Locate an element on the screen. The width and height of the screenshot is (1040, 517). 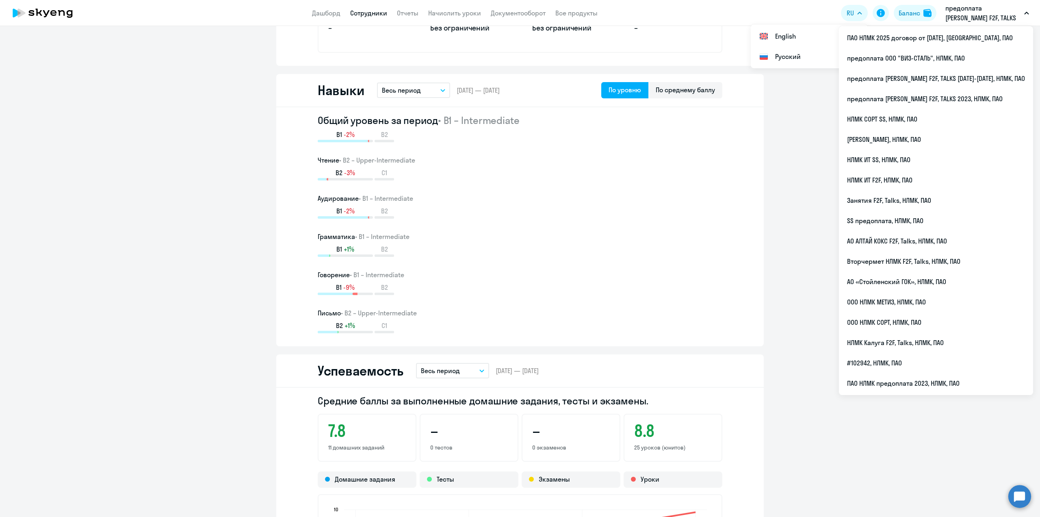
h3: Аудирование is located at coordinates (520, 198).